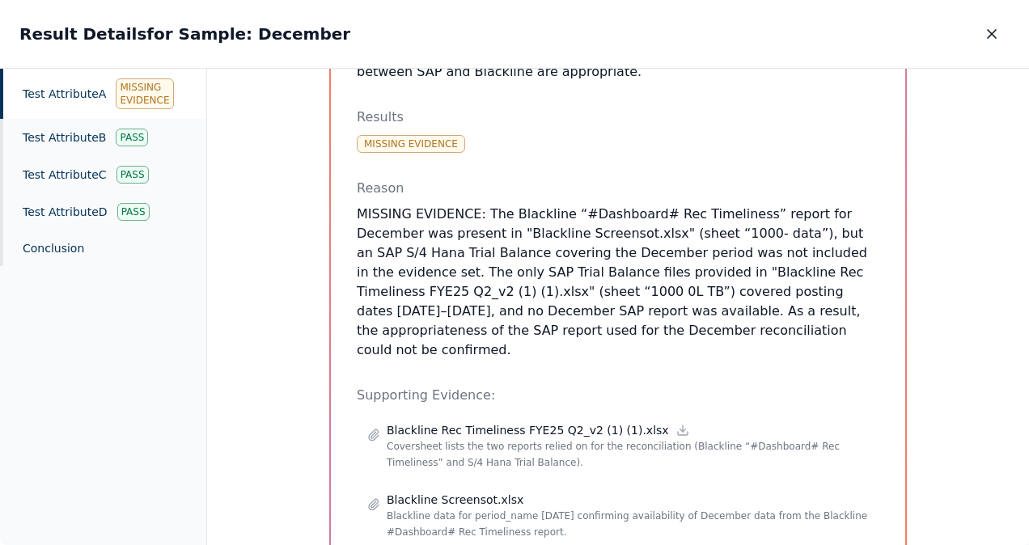 The image size is (1029, 545). I want to click on p: Coversheet lists the two reports relied on for the reconciliation (Blackline “#Dashboard# Rec Tim..., so click(628, 455).